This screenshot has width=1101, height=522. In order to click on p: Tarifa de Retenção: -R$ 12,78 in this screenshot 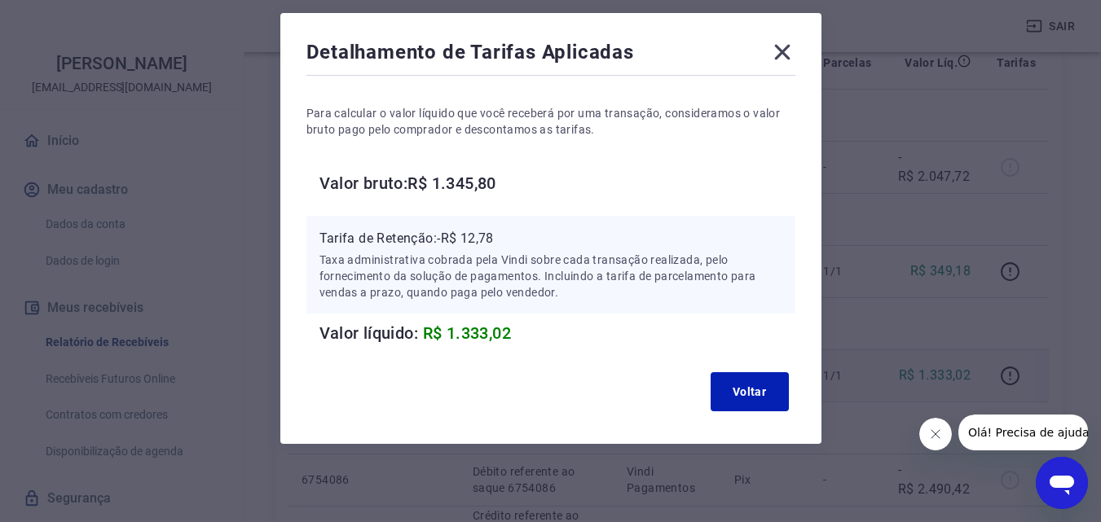, I will do `click(551, 239)`.